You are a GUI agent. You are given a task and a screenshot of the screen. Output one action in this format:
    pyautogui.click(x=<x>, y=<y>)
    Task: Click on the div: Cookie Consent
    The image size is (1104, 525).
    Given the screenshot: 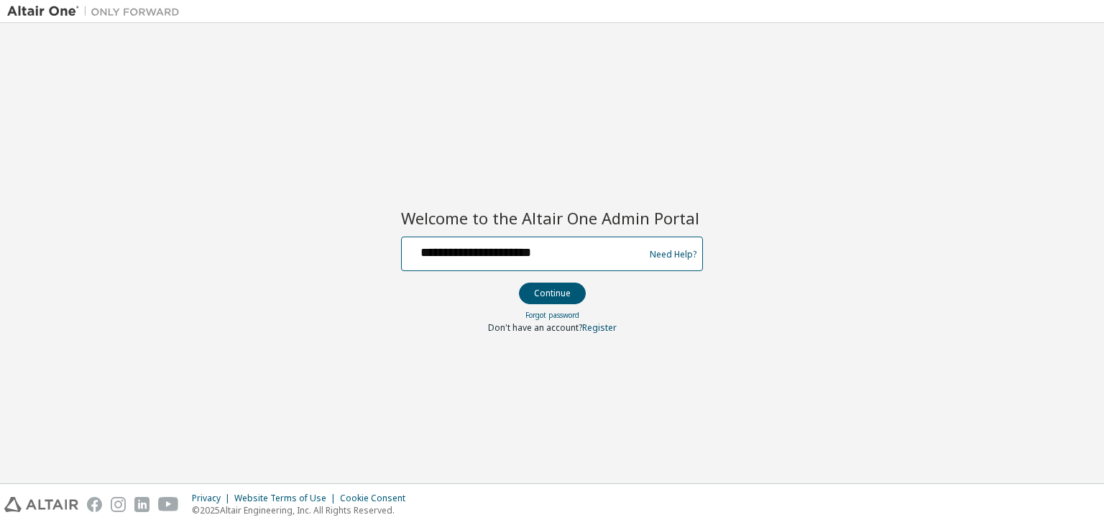 What is the action you would take?
    pyautogui.click(x=377, y=498)
    